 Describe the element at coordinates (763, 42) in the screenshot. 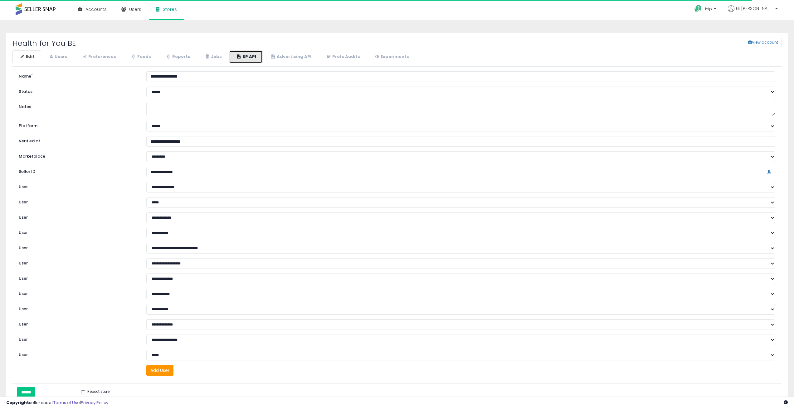

I see `button: View account` at that location.